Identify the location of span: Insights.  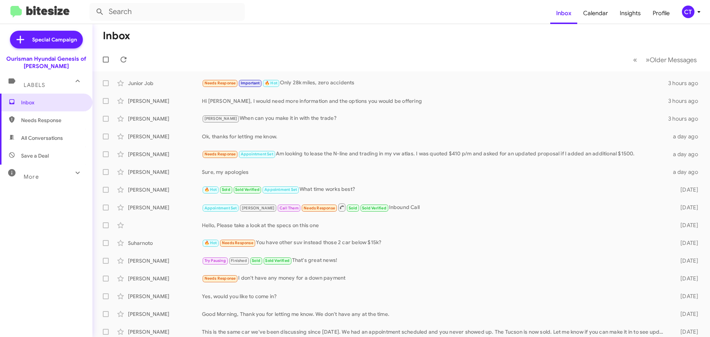
(630, 13).